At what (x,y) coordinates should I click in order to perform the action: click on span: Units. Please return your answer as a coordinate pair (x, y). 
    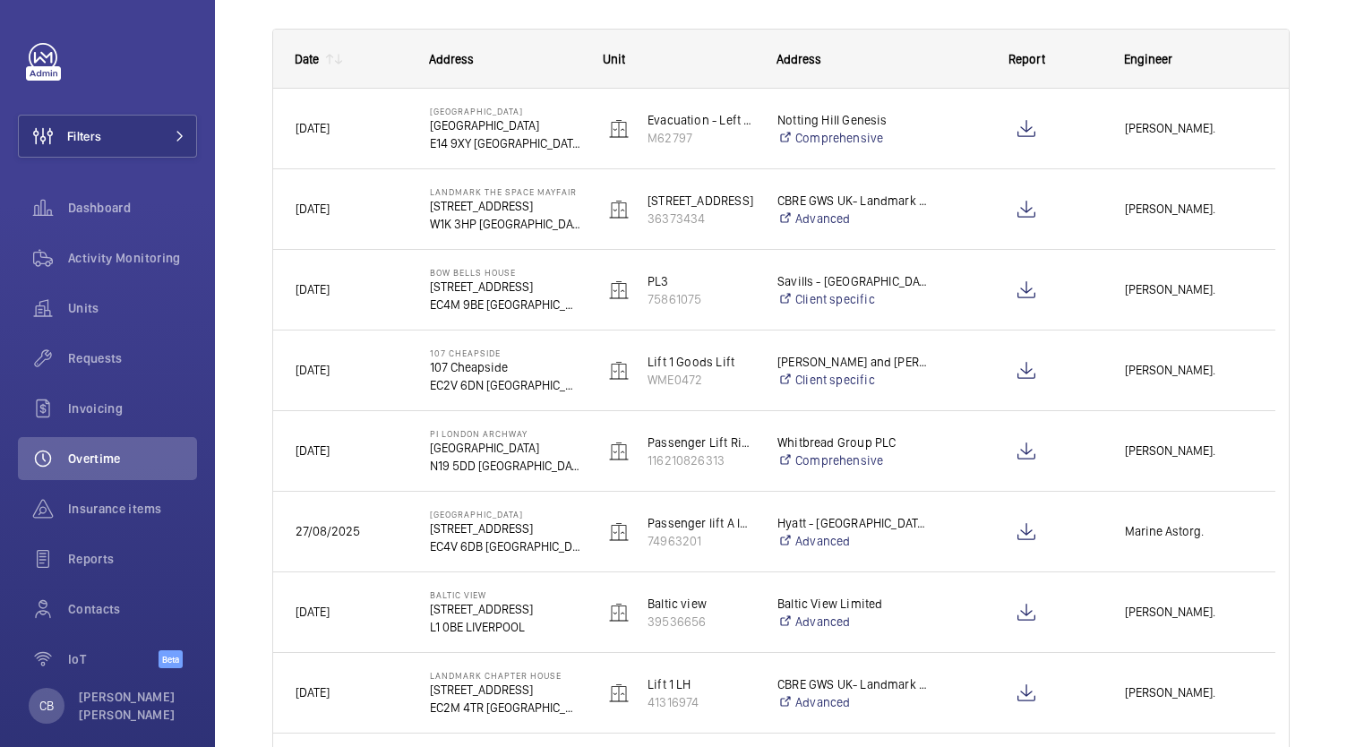
    Looking at the image, I should click on (133, 308).